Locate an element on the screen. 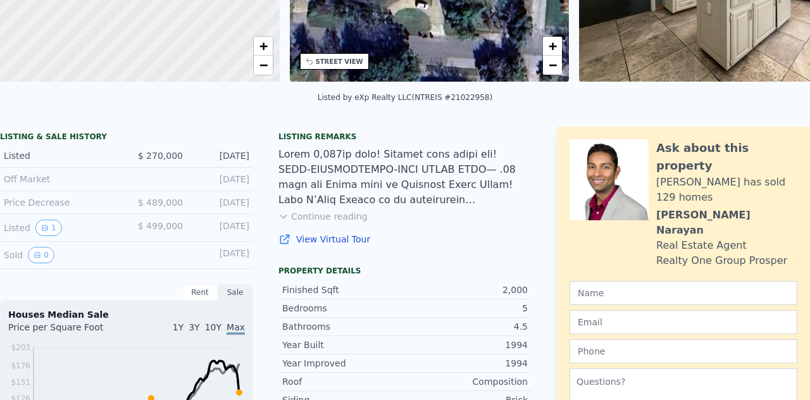  tspan: $203 is located at coordinates (20, 348).